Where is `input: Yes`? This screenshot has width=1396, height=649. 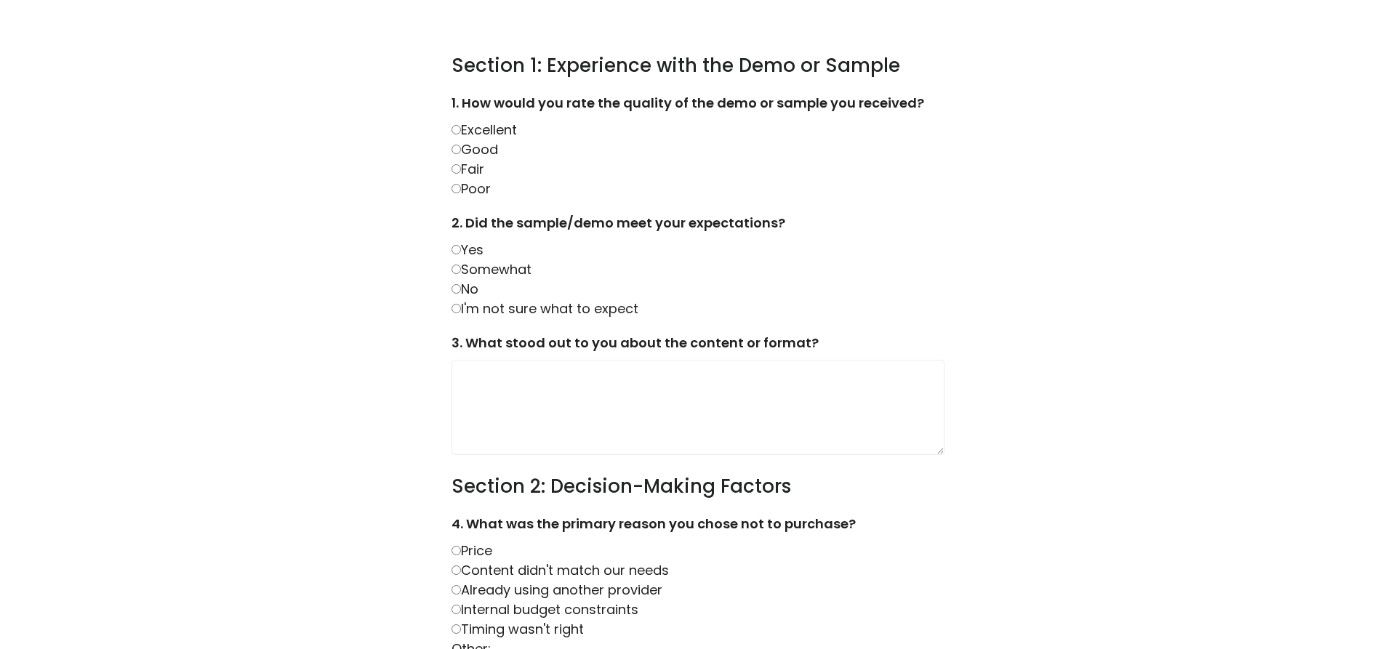 input: Yes is located at coordinates (456, 249).